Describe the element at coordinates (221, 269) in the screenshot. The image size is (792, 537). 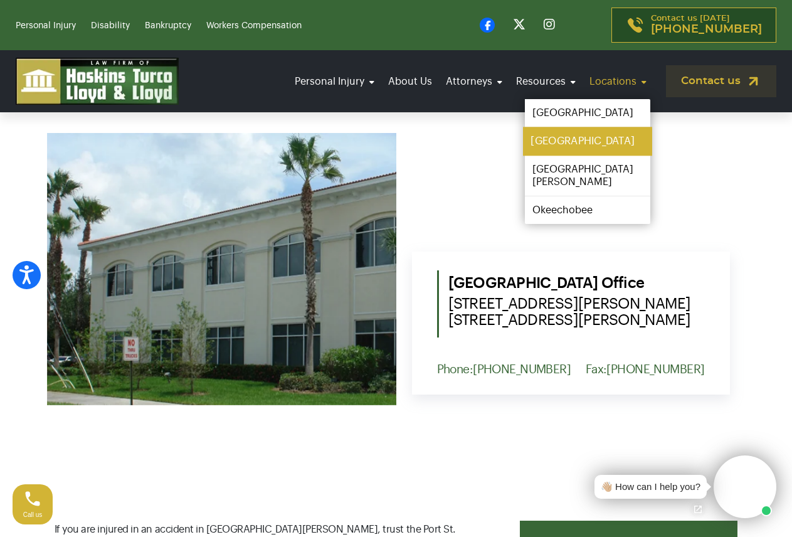
I see `img: PSL Office` at that location.